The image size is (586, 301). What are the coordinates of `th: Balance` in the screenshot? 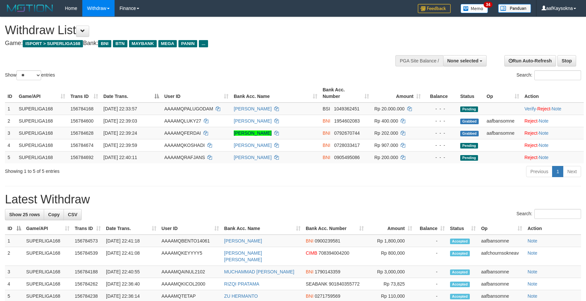 It's located at (440, 93).